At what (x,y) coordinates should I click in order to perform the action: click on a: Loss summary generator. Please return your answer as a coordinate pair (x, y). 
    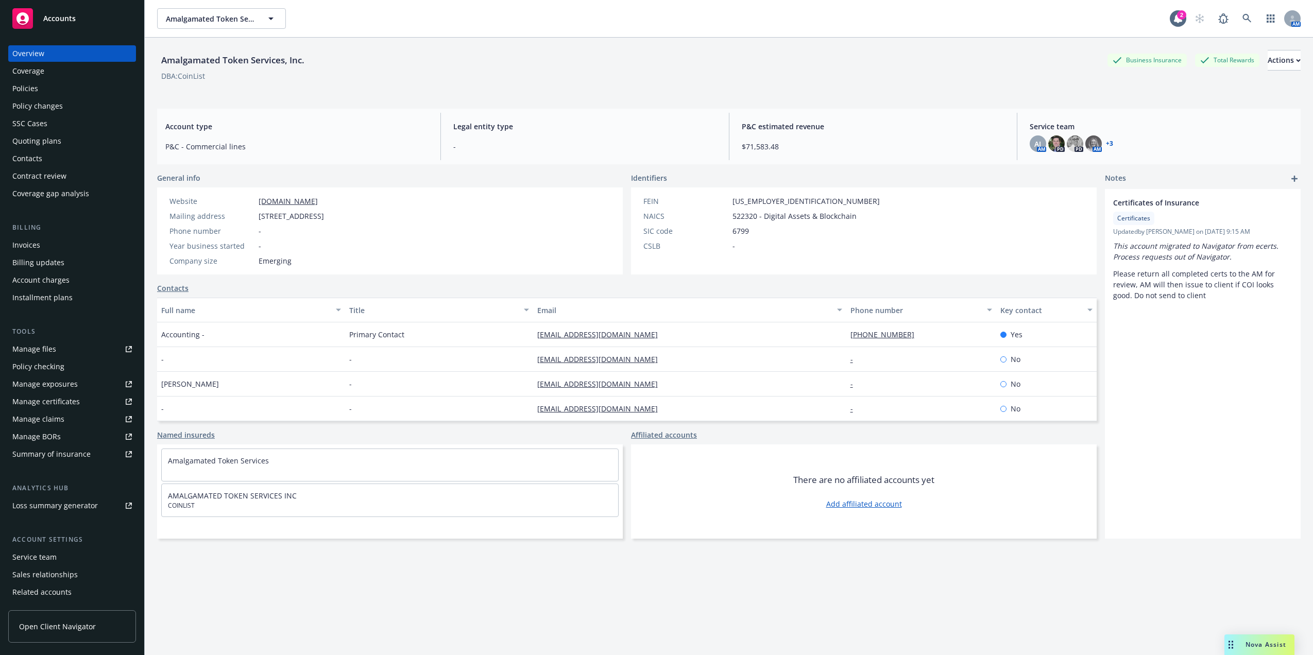
    Looking at the image, I should click on (72, 506).